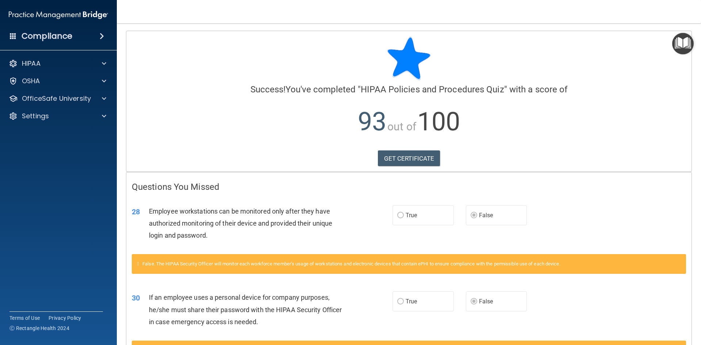 This screenshot has width=701, height=345. What do you see at coordinates (57, 99) in the screenshot?
I see `a: OfficeSafe University` at bounding box center [57, 99].